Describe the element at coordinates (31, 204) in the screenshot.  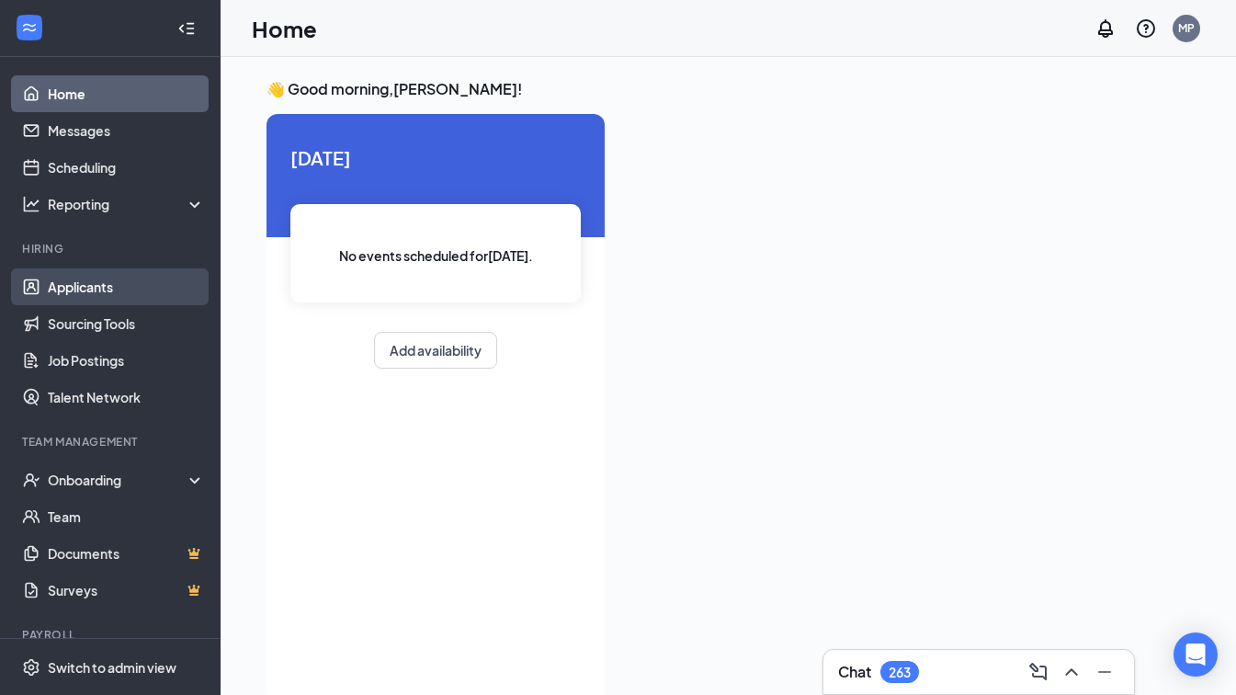
I see `svg: Analysis` at that location.